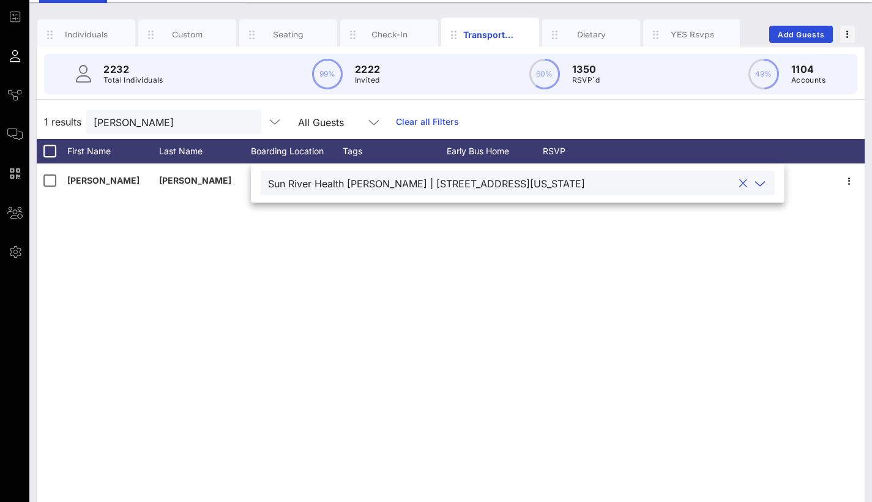 Image resolution: width=872 pixels, height=502 pixels. Describe the element at coordinates (743, 184) in the screenshot. I see `button: clear icon` at that location.